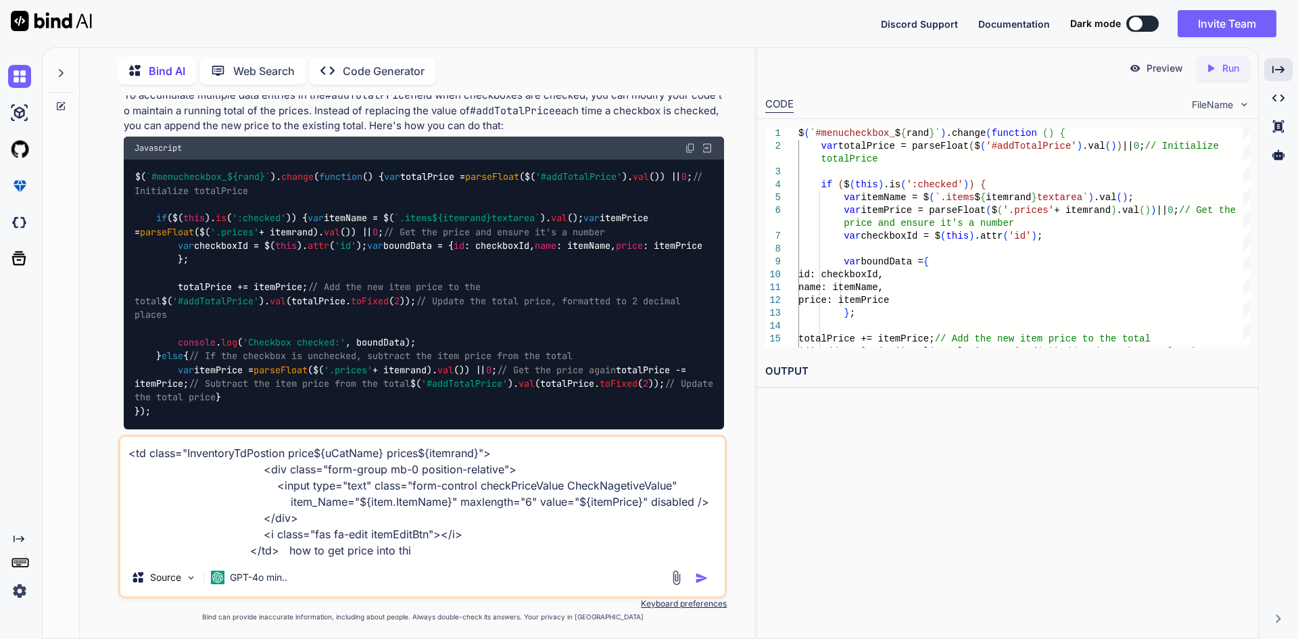 The width and height of the screenshot is (1298, 639). What do you see at coordinates (297, 177) in the screenshot?
I see `span: change` at bounding box center [297, 177].